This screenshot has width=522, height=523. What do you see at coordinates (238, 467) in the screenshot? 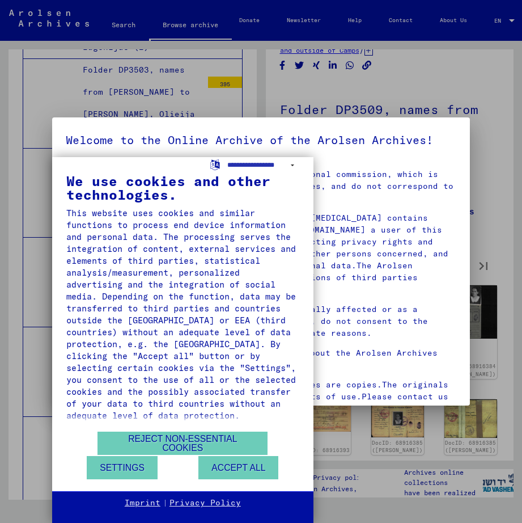
I see `button: Accept all` at bounding box center [238, 467].